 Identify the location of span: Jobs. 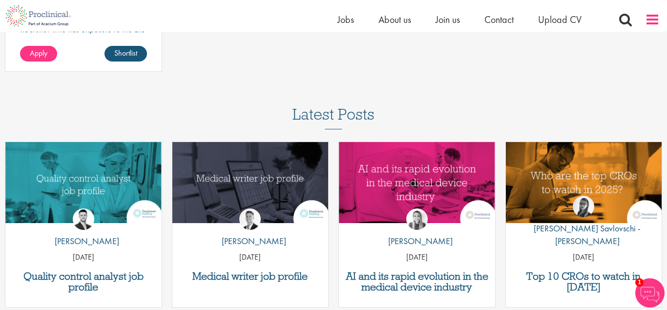
(346, 20).